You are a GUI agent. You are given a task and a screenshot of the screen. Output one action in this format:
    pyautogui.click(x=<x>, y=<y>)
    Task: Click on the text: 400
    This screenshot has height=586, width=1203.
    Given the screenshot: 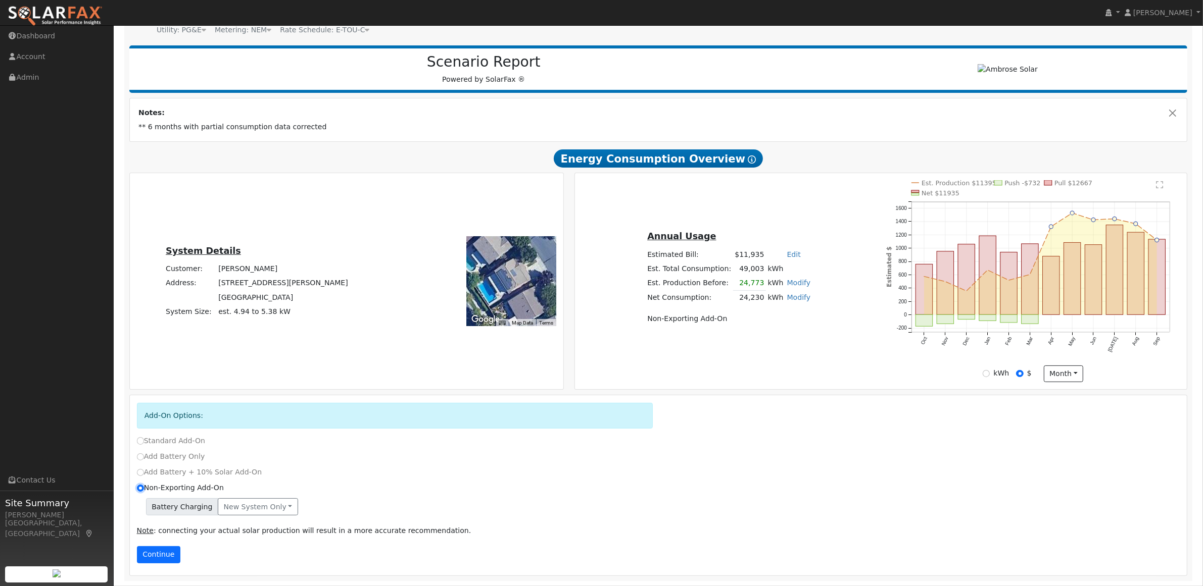 What is the action you would take?
    pyautogui.click(x=903, y=288)
    